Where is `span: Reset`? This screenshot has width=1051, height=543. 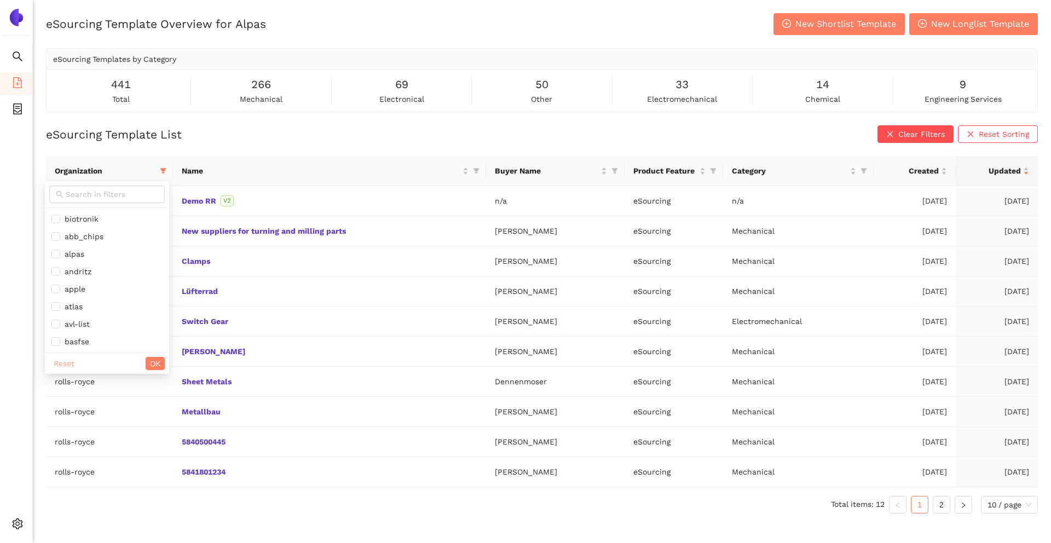 span: Reset is located at coordinates (64, 363).